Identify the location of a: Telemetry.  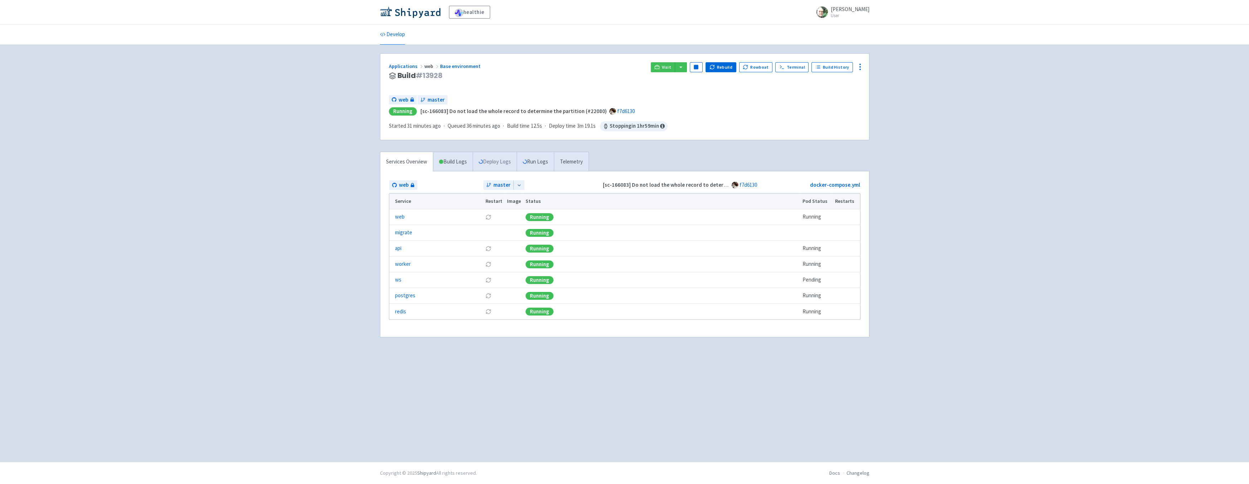
(571, 162).